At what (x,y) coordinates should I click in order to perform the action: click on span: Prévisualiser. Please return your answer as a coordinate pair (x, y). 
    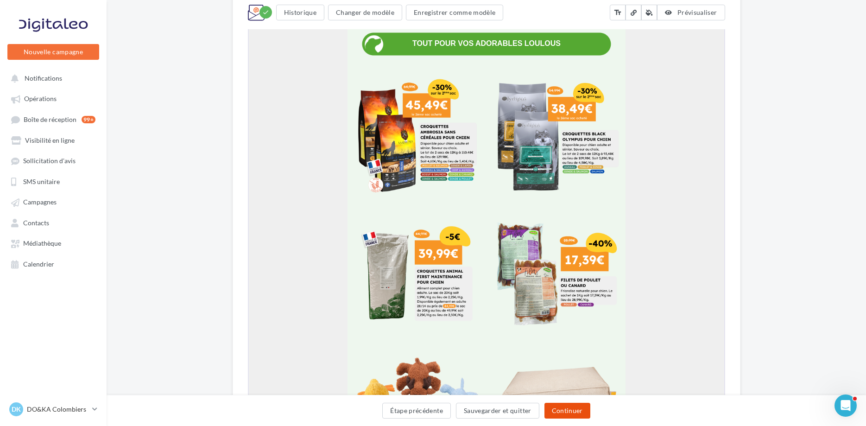
    Looking at the image, I should click on (697, 12).